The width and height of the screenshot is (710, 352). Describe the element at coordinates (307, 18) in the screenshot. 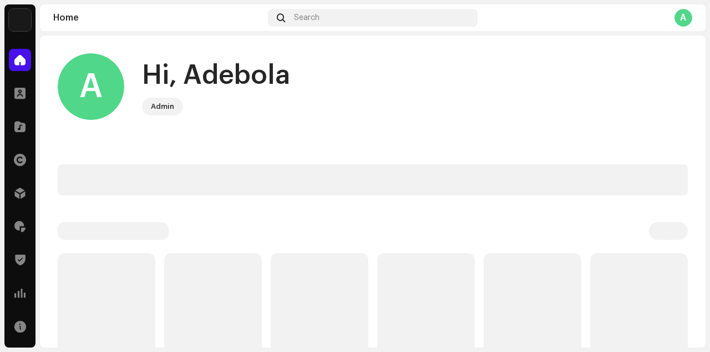

I see `span: Search` at that location.